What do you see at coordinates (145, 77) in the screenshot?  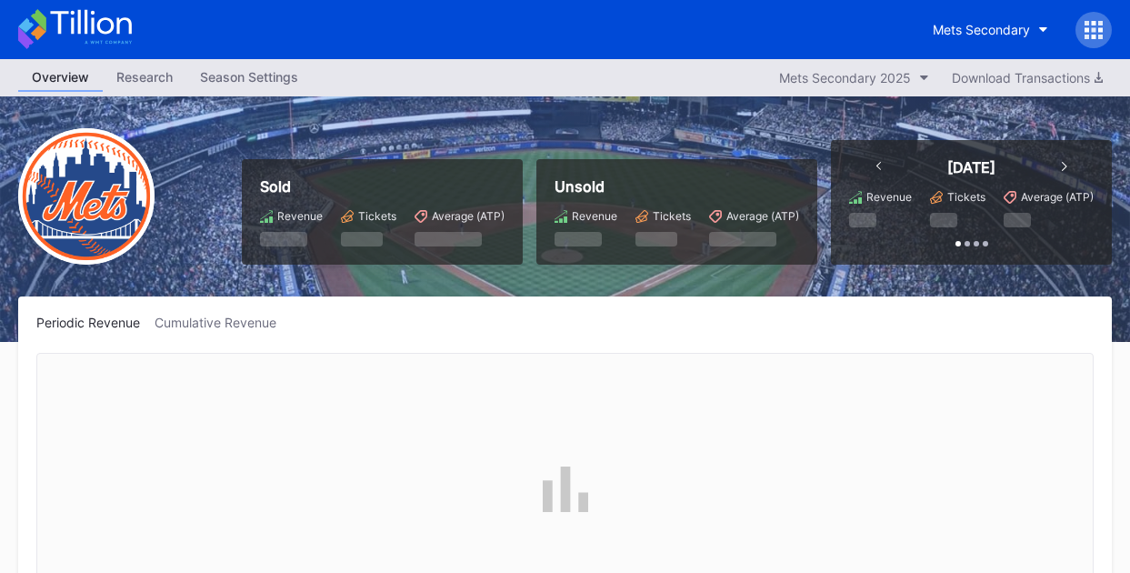 I see `a: Research` at bounding box center [145, 77].